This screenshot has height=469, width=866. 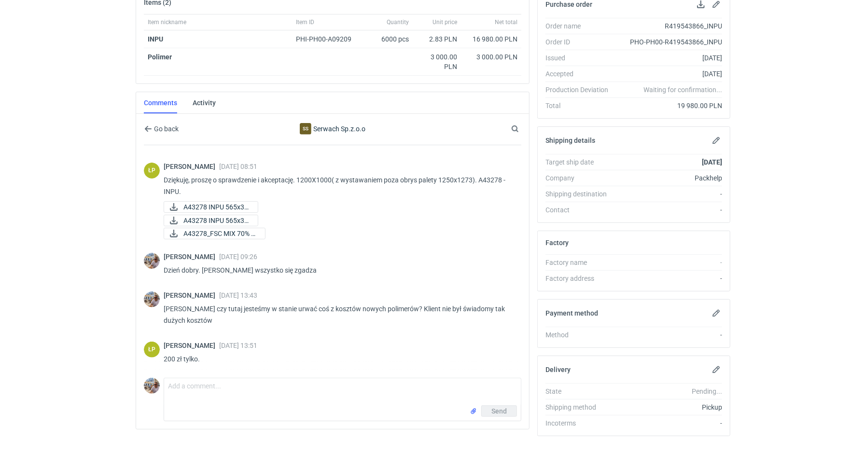 What do you see at coordinates (437, 39) in the screenshot?
I see `div: 2.83 PLN` at bounding box center [437, 39].